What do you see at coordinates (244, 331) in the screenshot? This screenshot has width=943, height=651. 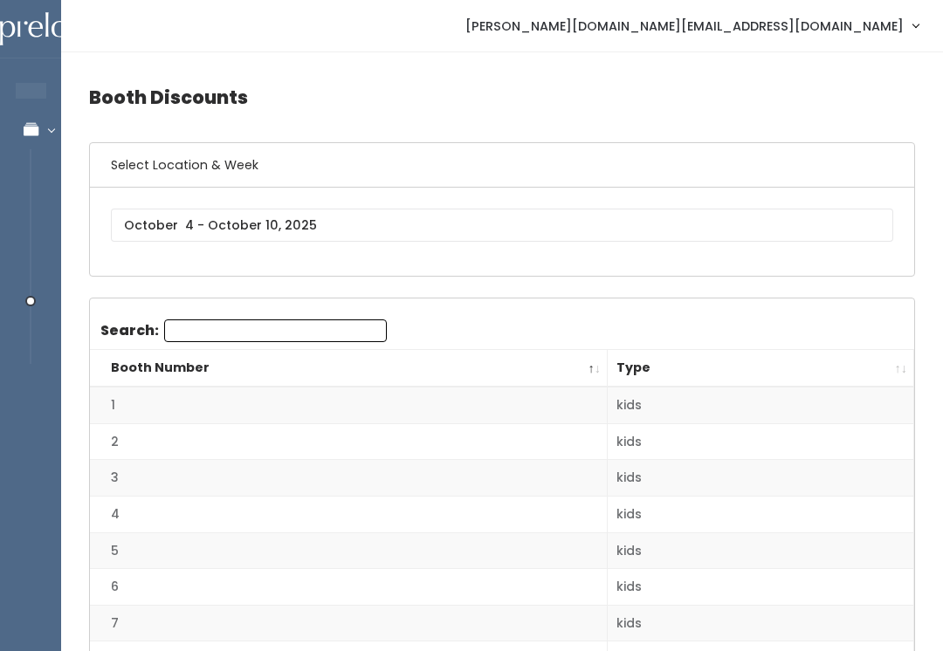 I see `label: Search:` at bounding box center [244, 331].